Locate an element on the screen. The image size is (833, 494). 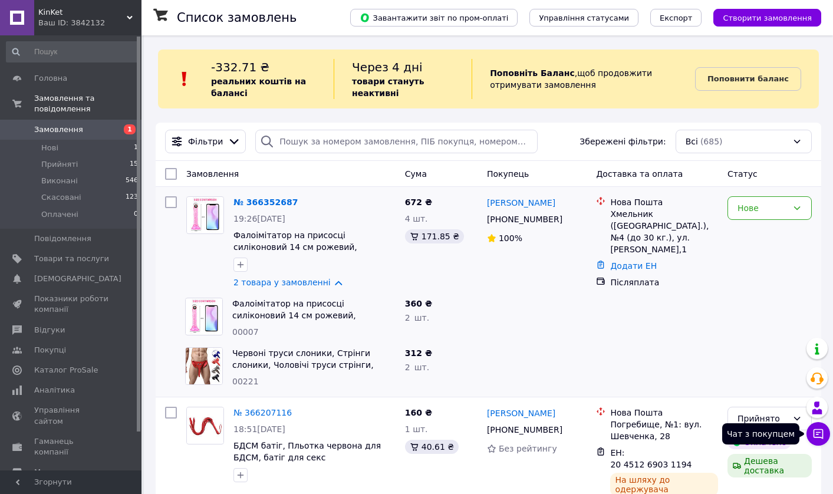
span: Замовлення та повідомлення is located at coordinates (88, 104).